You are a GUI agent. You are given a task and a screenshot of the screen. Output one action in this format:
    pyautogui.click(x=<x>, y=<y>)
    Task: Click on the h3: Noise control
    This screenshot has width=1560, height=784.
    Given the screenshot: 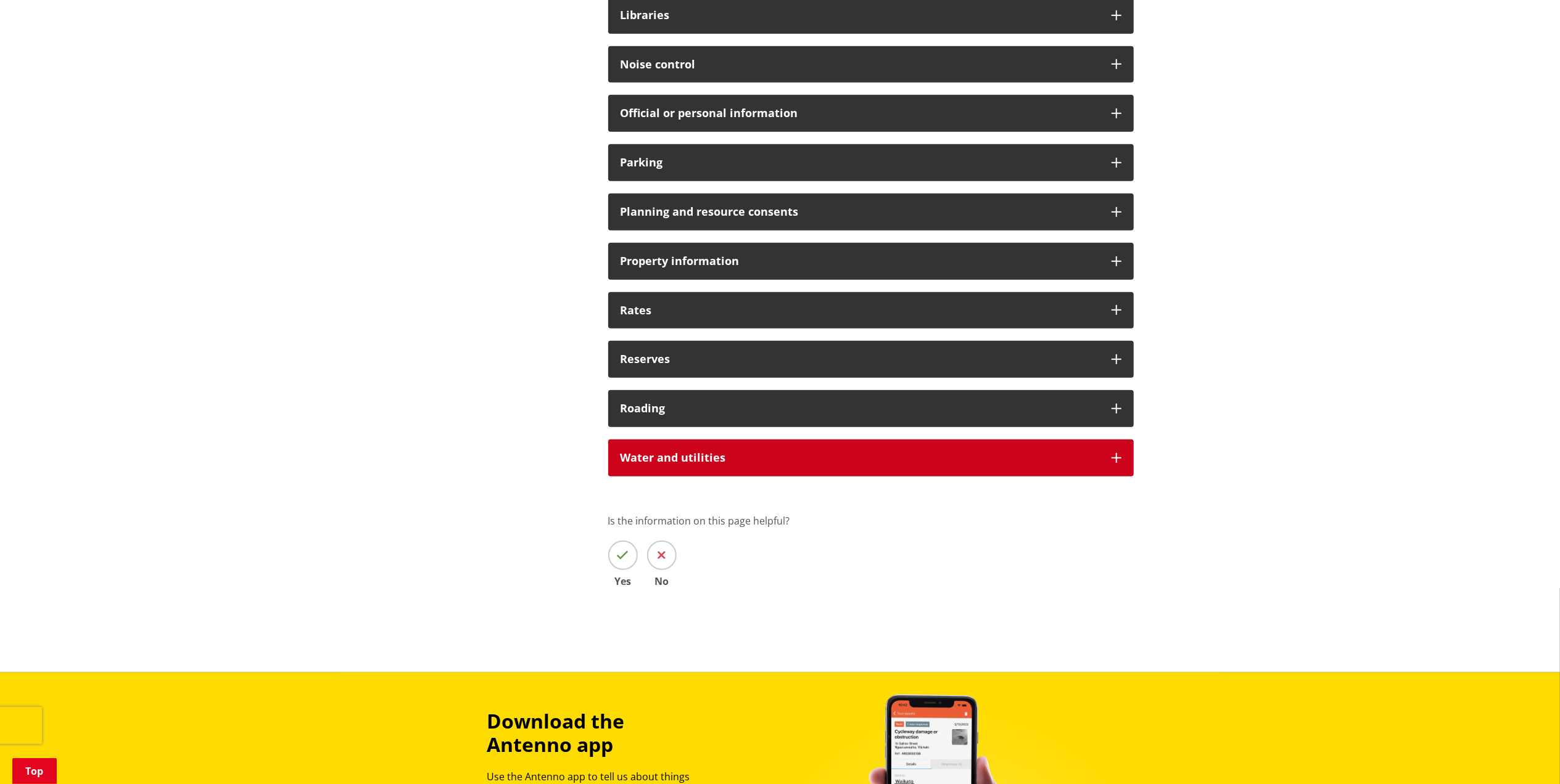 What is the action you would take?
    pyautogui.click(x=860, y=65)
    